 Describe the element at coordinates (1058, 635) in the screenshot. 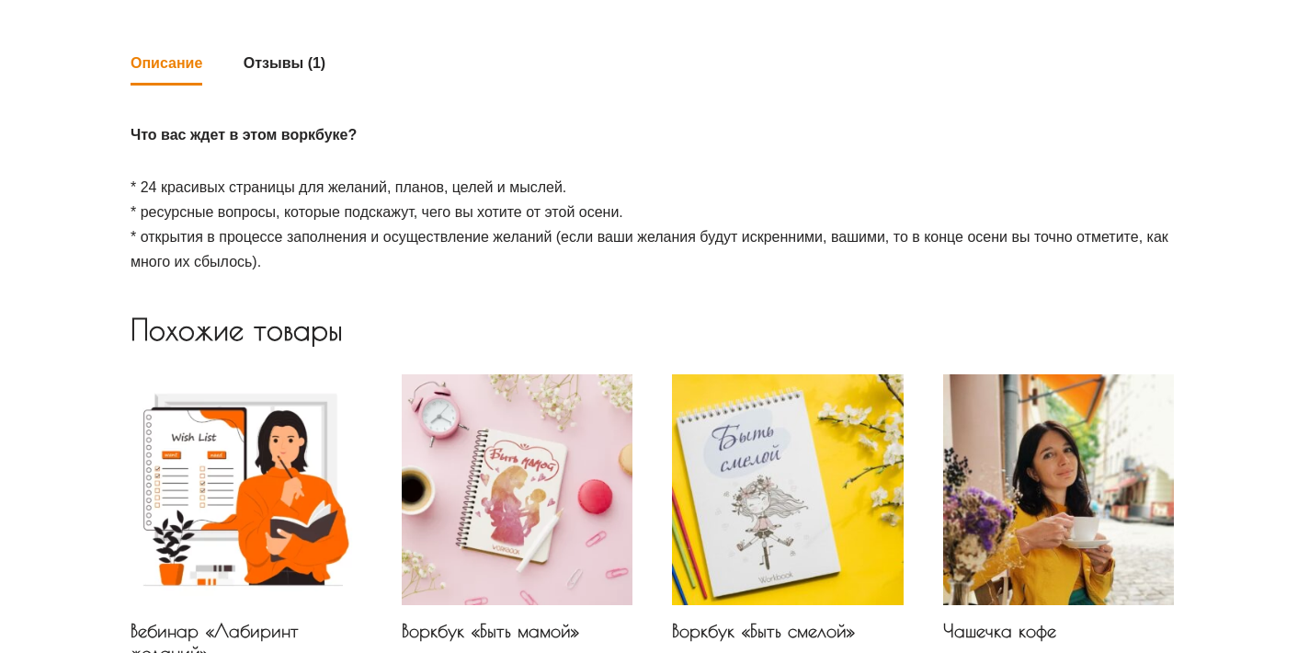

I see `h2: Чашечка кофе` at that location.